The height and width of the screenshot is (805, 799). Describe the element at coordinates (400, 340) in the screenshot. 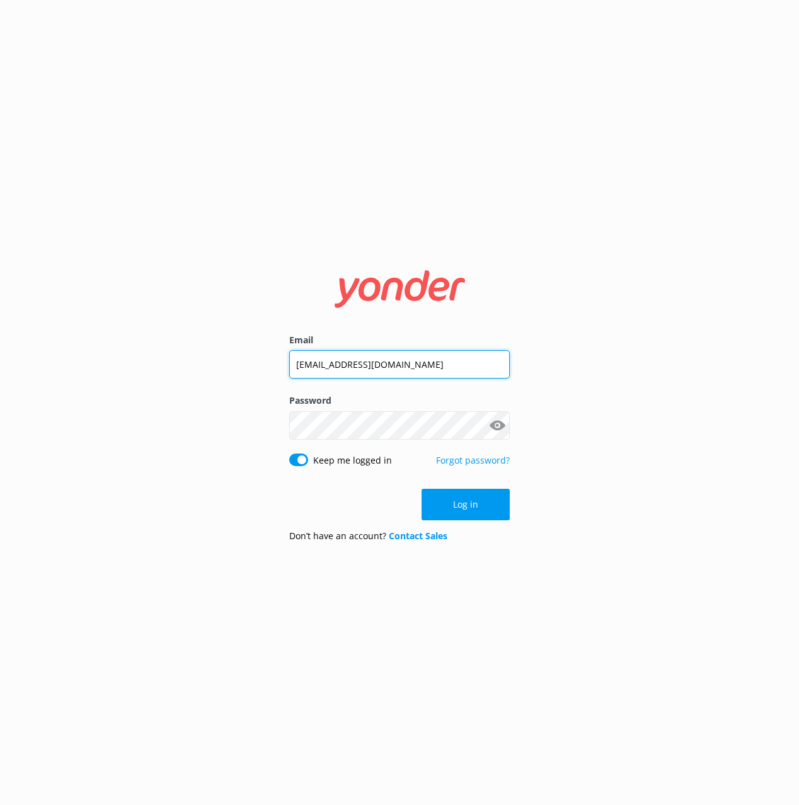

I see `label: Email` at that location.